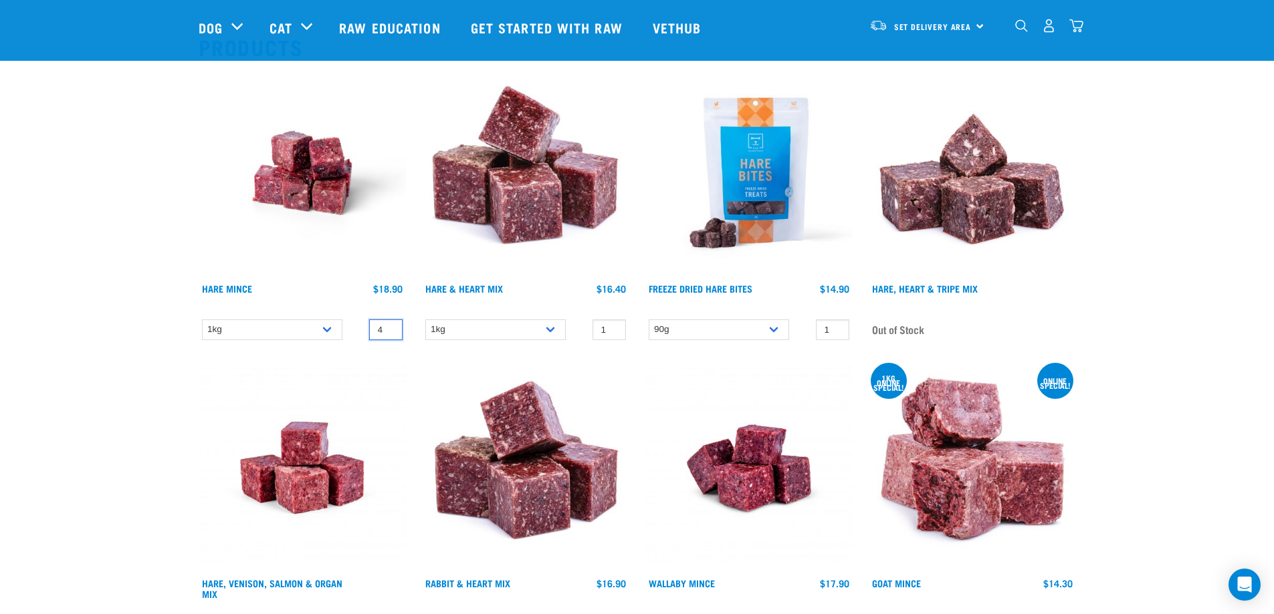 The height and width of the screenshot is (614, 1274). Describe the element at coordinates (749, 173) in the screenshot. I see `img: Raw Essentials Freeze Dried Hare Bites` at that location.